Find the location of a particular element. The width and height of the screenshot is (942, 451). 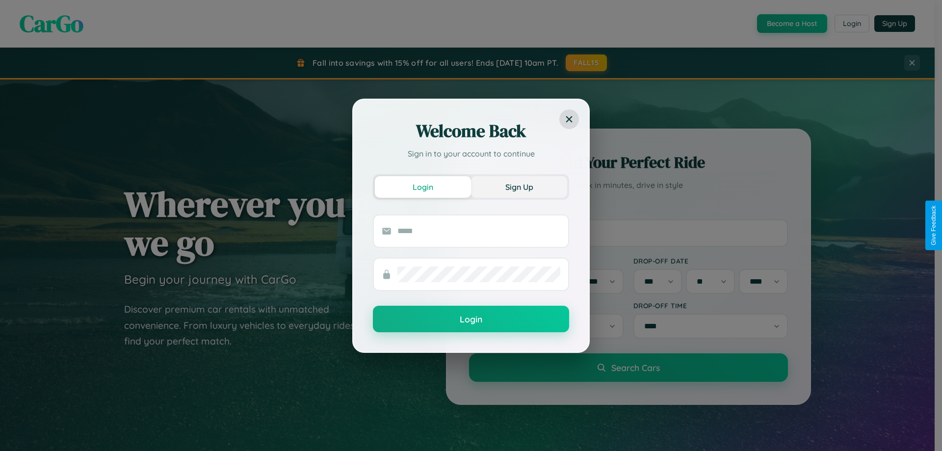

h2: Welcome Back is located at coordinates (471, 131).